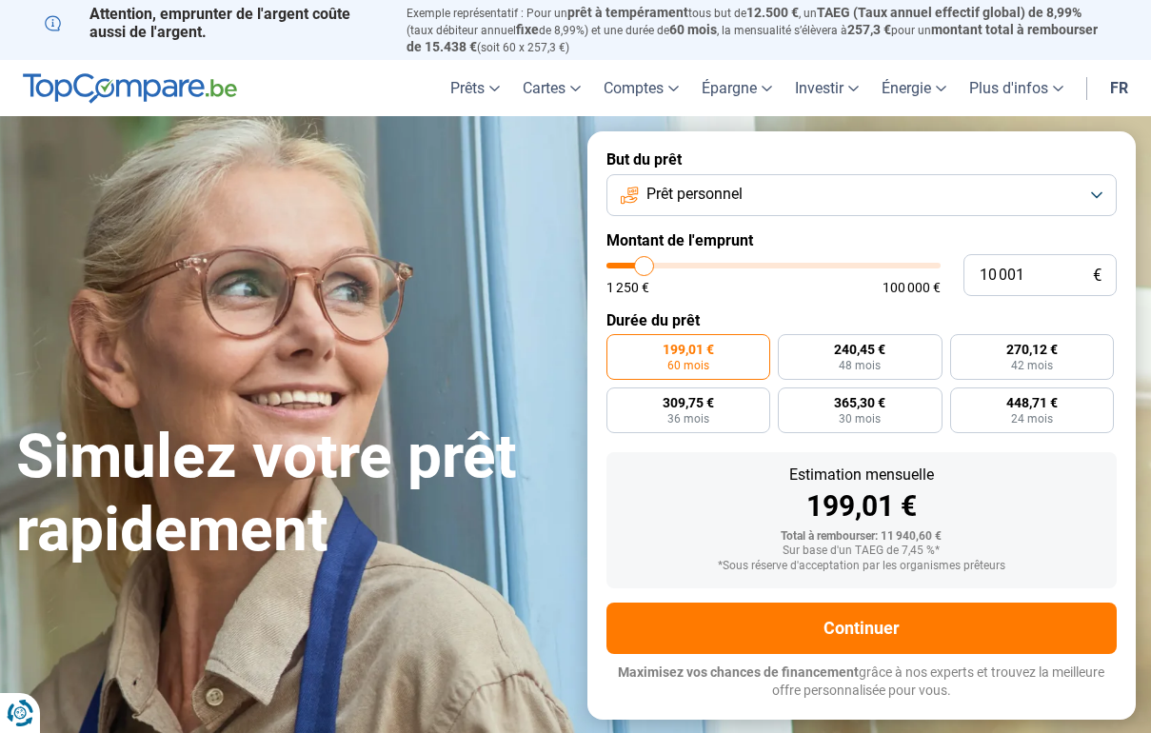 The image size is (1151, 733). Describe the element at coordinates (862, 195) in the screenshot. I see `button: Prêt personnel` at that location.